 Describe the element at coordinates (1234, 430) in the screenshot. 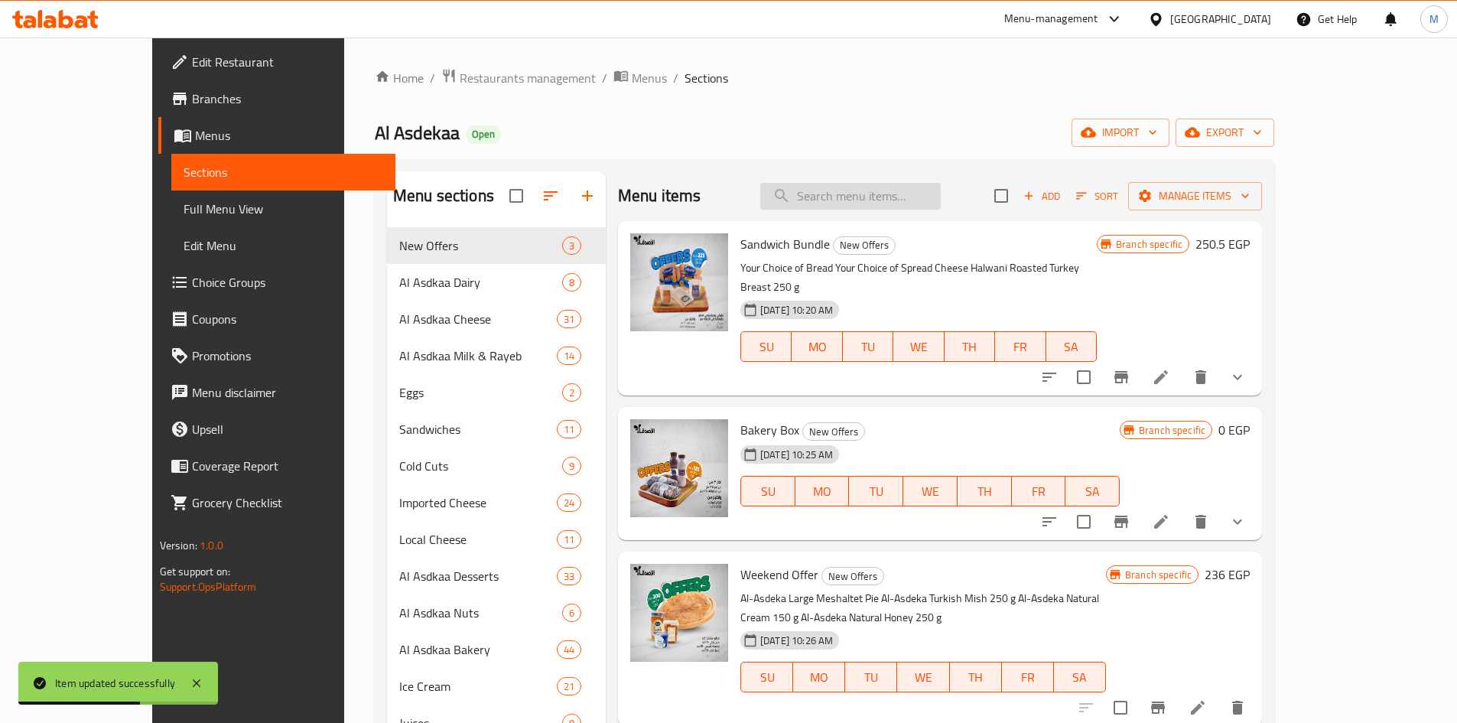

I see `h6: 0 EGP` at that location.